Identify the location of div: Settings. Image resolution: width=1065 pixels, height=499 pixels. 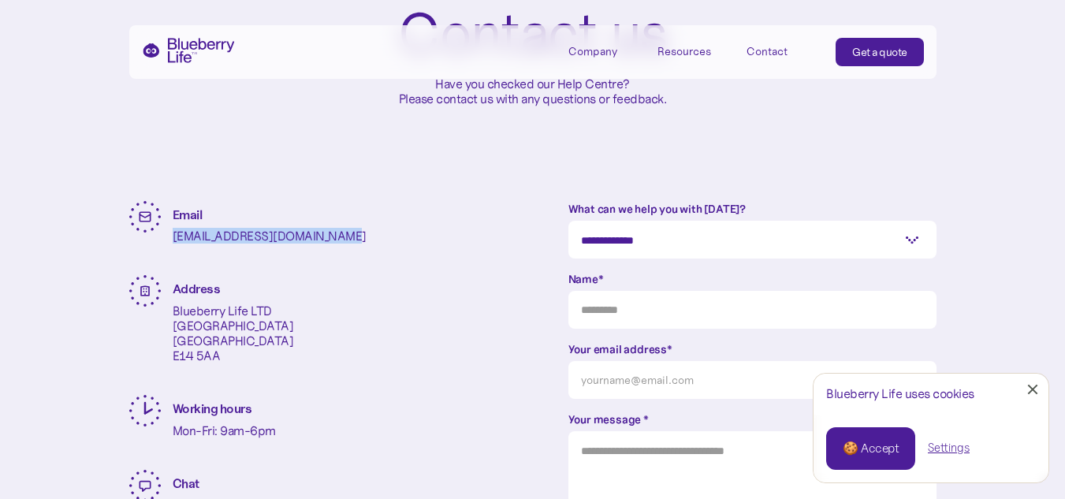
(948, 448).